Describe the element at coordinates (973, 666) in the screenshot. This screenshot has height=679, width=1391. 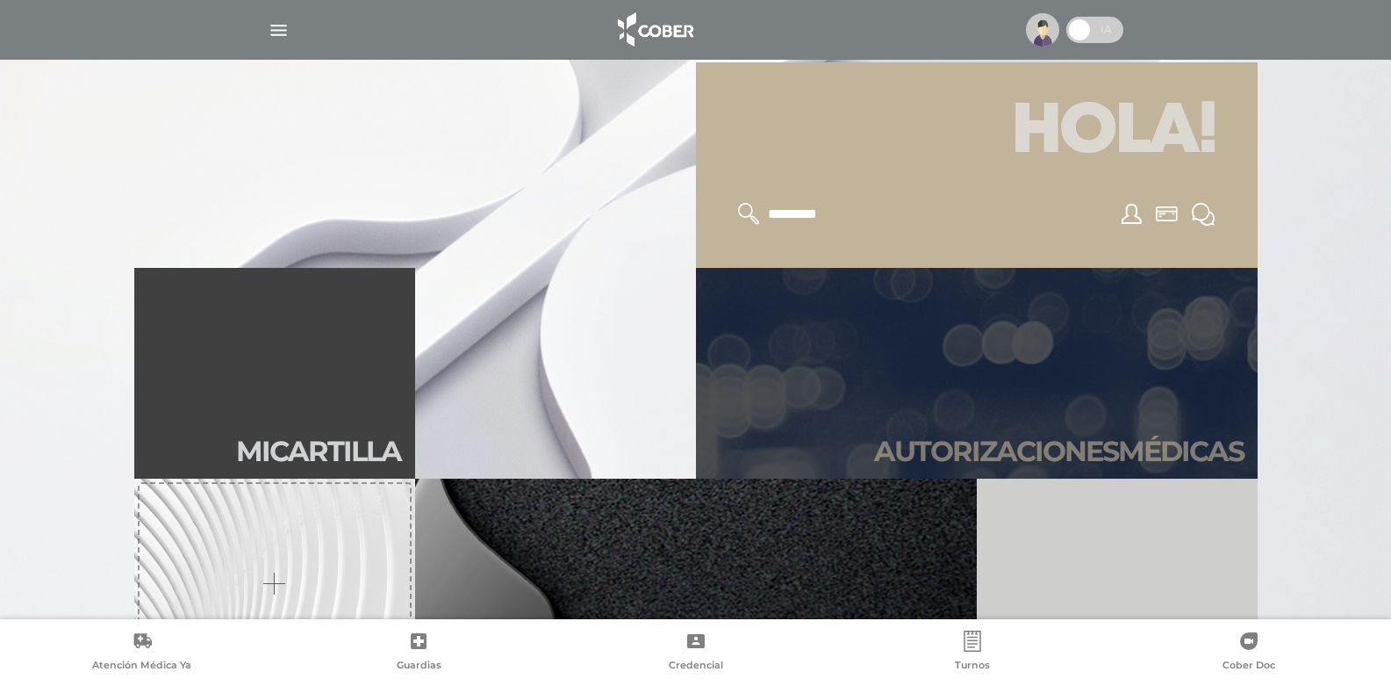
I see `span: Turnos` at that location.